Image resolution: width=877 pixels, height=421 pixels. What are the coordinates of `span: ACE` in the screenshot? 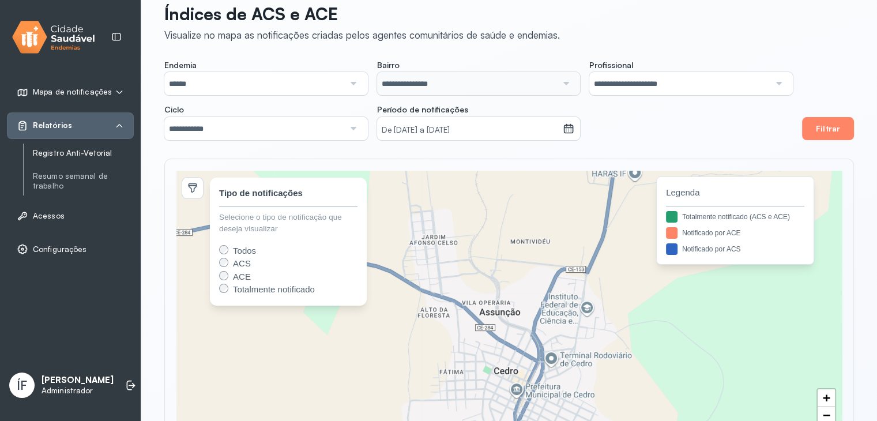 It's located at (242, 276).